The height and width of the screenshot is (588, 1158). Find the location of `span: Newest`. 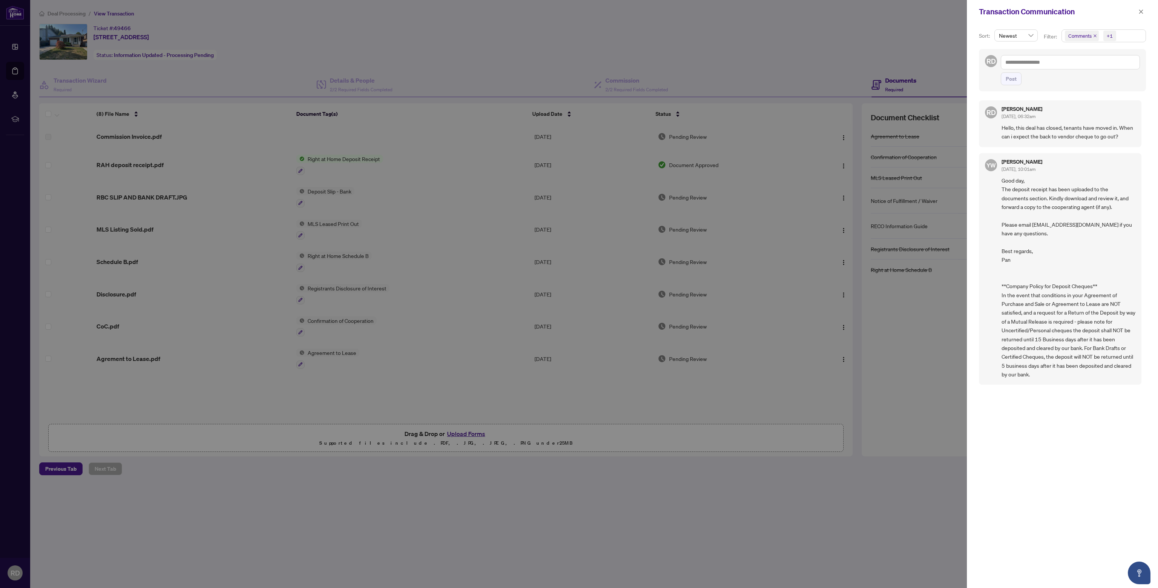

span: Newest is located at coordinates (1016, 35).